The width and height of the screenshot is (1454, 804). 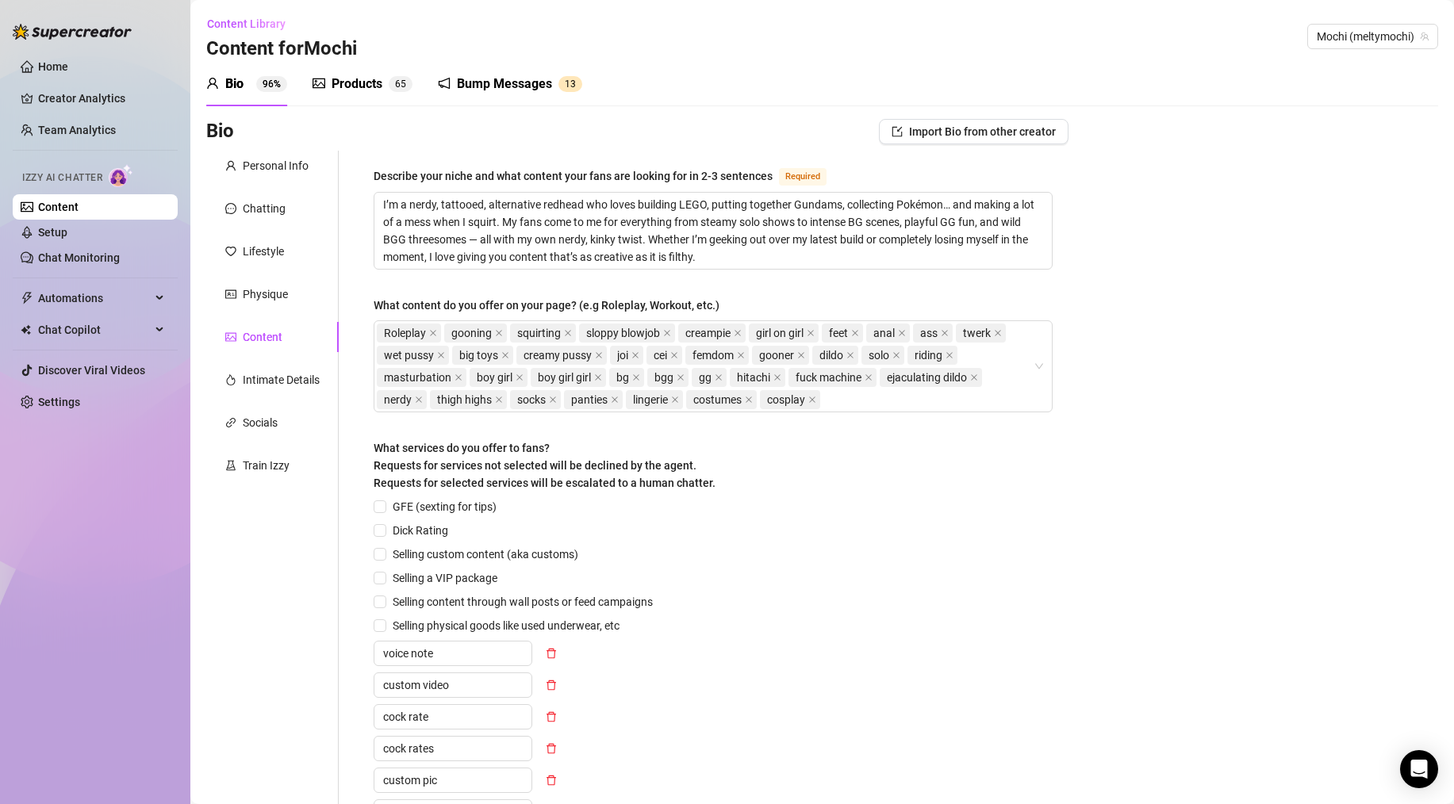 What do you see at coordinates (523, 602) in the screenshot?
I see `span: Selling content through wall posts or feed campaigns` at bounding box center [523, 602].